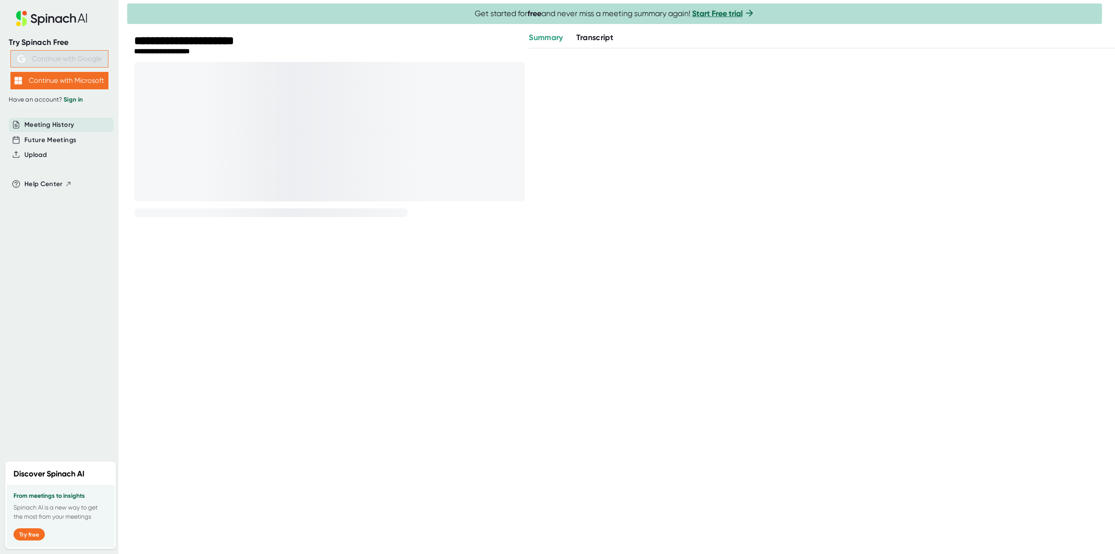 The width and height of the screenshot is (1115, 554). I want to click on span: Help Center, so click(44, 184).